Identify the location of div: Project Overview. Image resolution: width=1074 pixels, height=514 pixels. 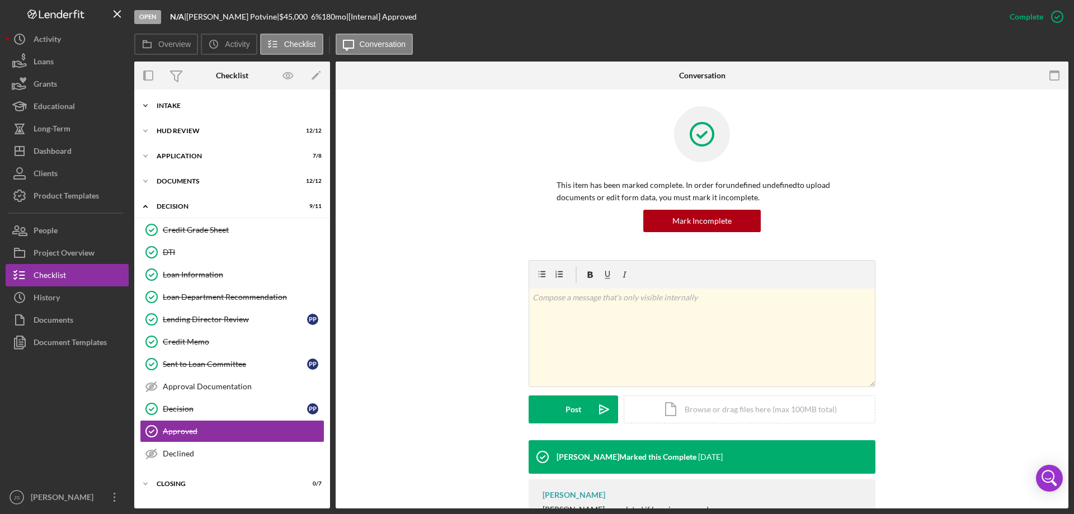
(64, 254).